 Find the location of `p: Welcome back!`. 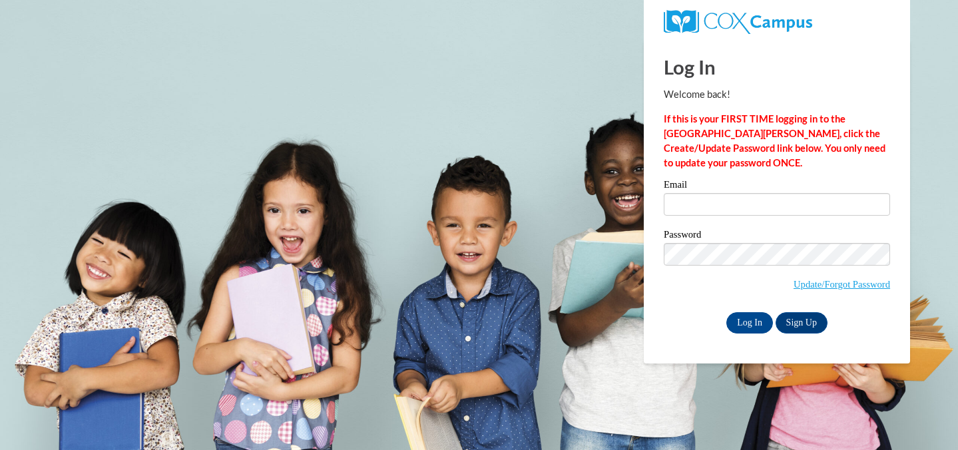

p: Welcome back! is located at coordinates (777, 95).